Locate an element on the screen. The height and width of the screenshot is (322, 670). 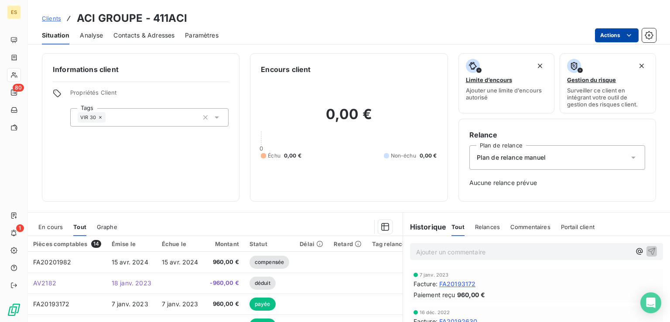
span: 80 is located at coordinates (18, 88).